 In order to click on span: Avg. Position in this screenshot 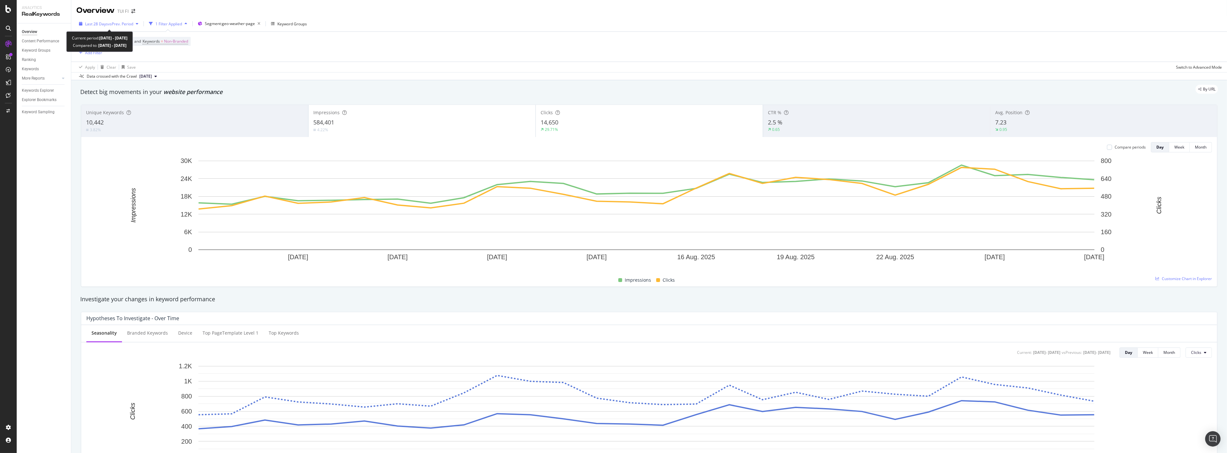, I will do `click(1009, 112)`.